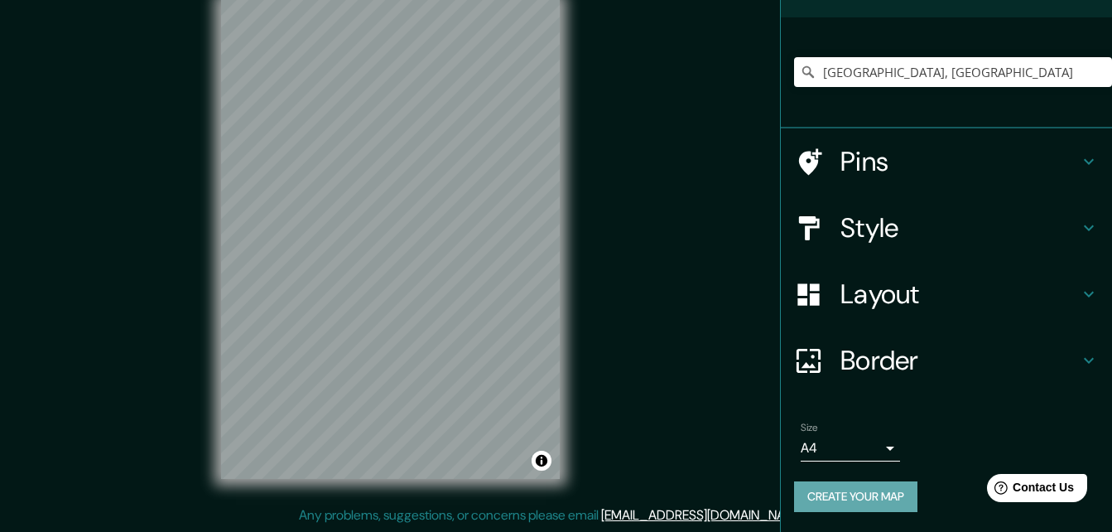 This screenshot has width=1112, height=532. Describe the element at coordinates (960, 294) in the screenshot. I see `h4: Layout` at that location.